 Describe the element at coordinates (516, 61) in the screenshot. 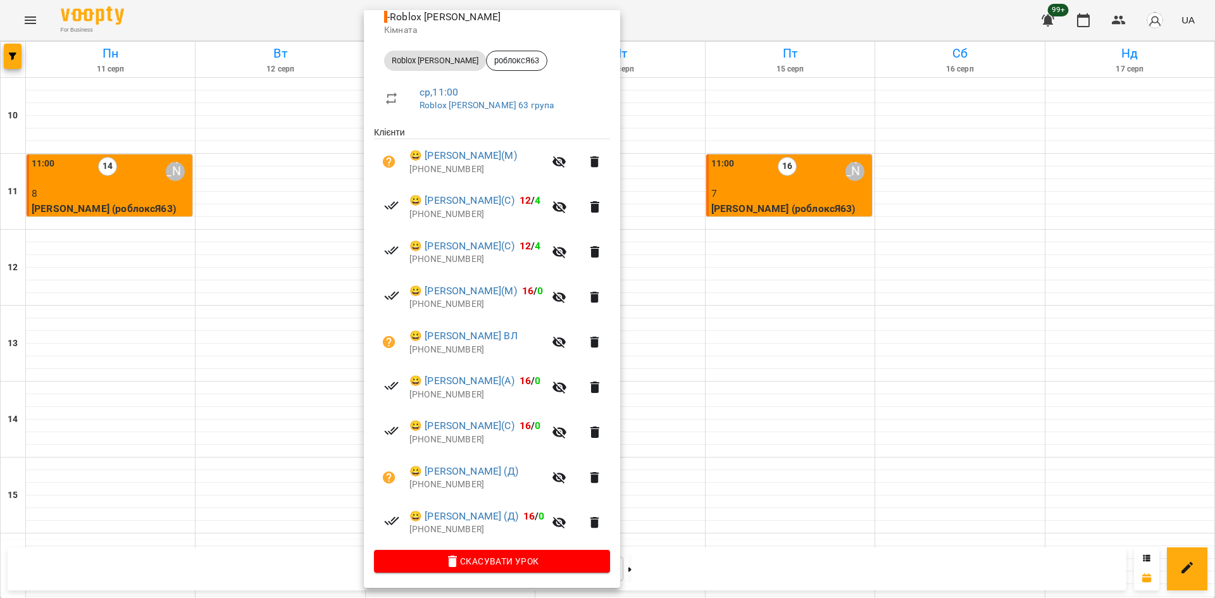

I see `span: роблоксЯ63` at that location.